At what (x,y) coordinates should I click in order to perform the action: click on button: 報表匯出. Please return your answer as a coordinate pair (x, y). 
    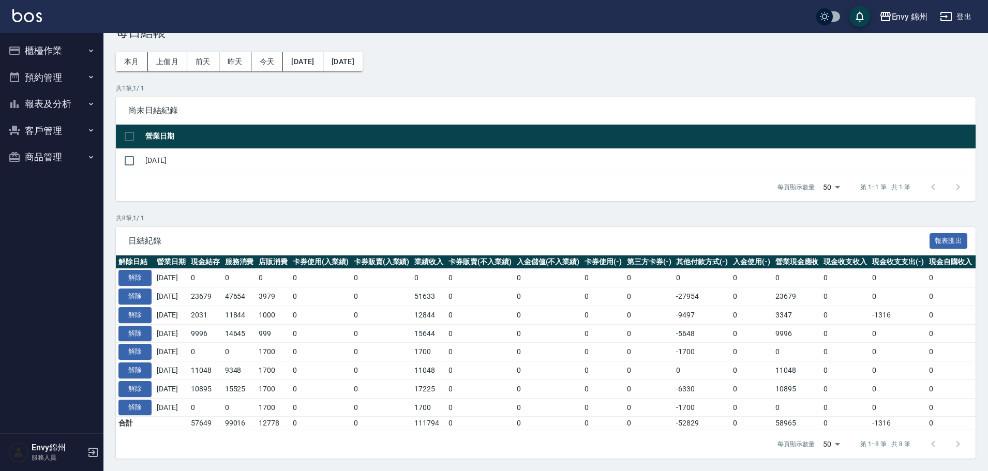
    Looking at the image, I should click on (949, 241).